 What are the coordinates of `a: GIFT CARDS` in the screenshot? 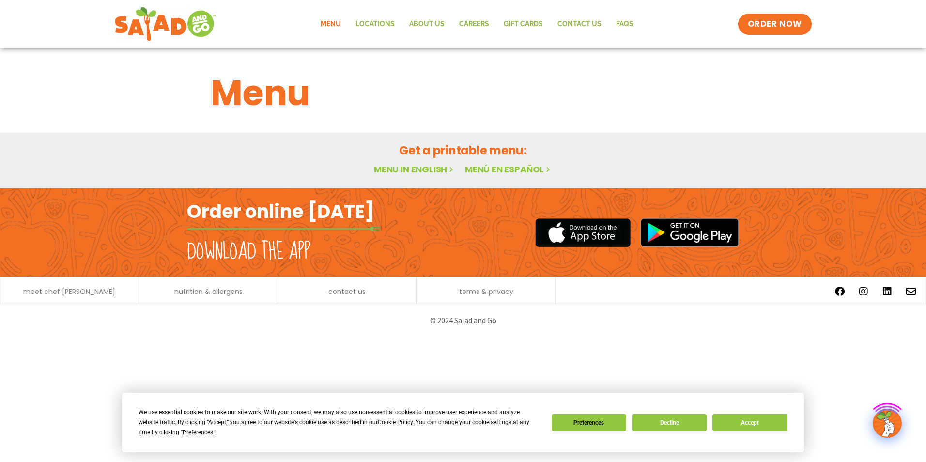 It's located at (523, 24).